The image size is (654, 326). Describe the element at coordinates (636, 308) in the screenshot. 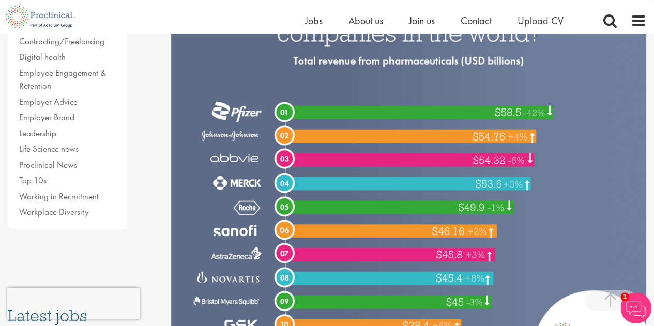

I see `img: Chatbot` at that location.